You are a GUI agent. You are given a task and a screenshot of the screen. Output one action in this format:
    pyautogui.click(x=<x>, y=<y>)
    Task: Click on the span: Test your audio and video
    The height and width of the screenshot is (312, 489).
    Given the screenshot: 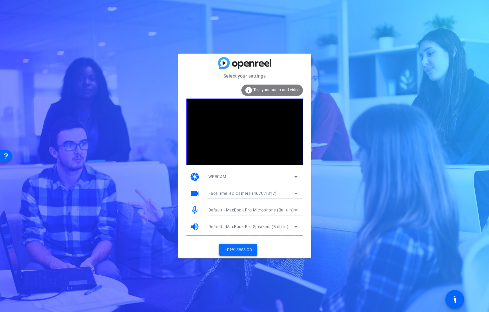 What is the action you would take?
    pyautogui.click(x=276, y=90)
    